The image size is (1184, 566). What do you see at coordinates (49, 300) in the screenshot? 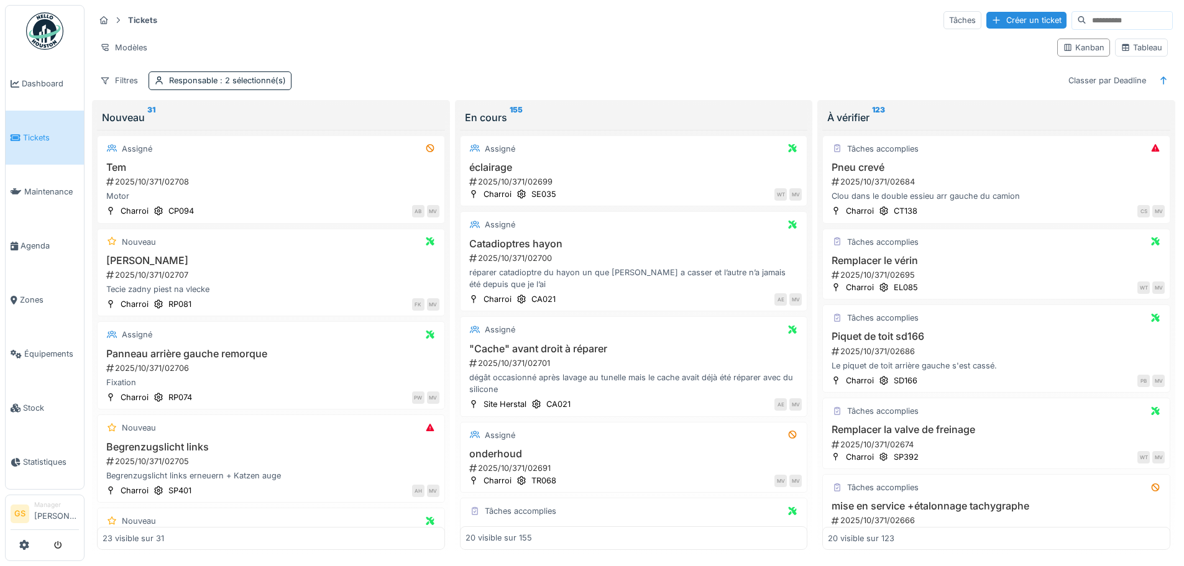
I see `span: Zones` at bounding box center [49, 300].